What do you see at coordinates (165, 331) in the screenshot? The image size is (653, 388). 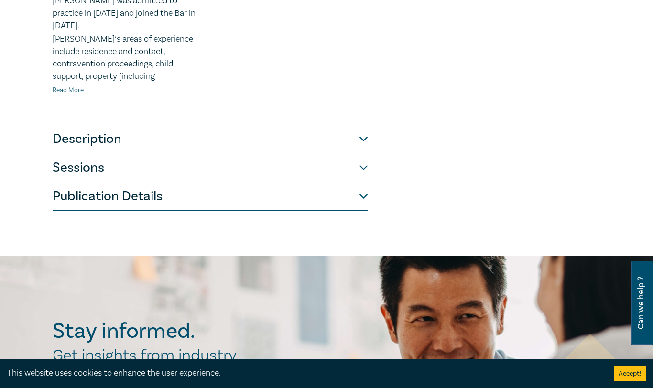 I see `h2: Stay informed.` at bounding box center [165, 331].